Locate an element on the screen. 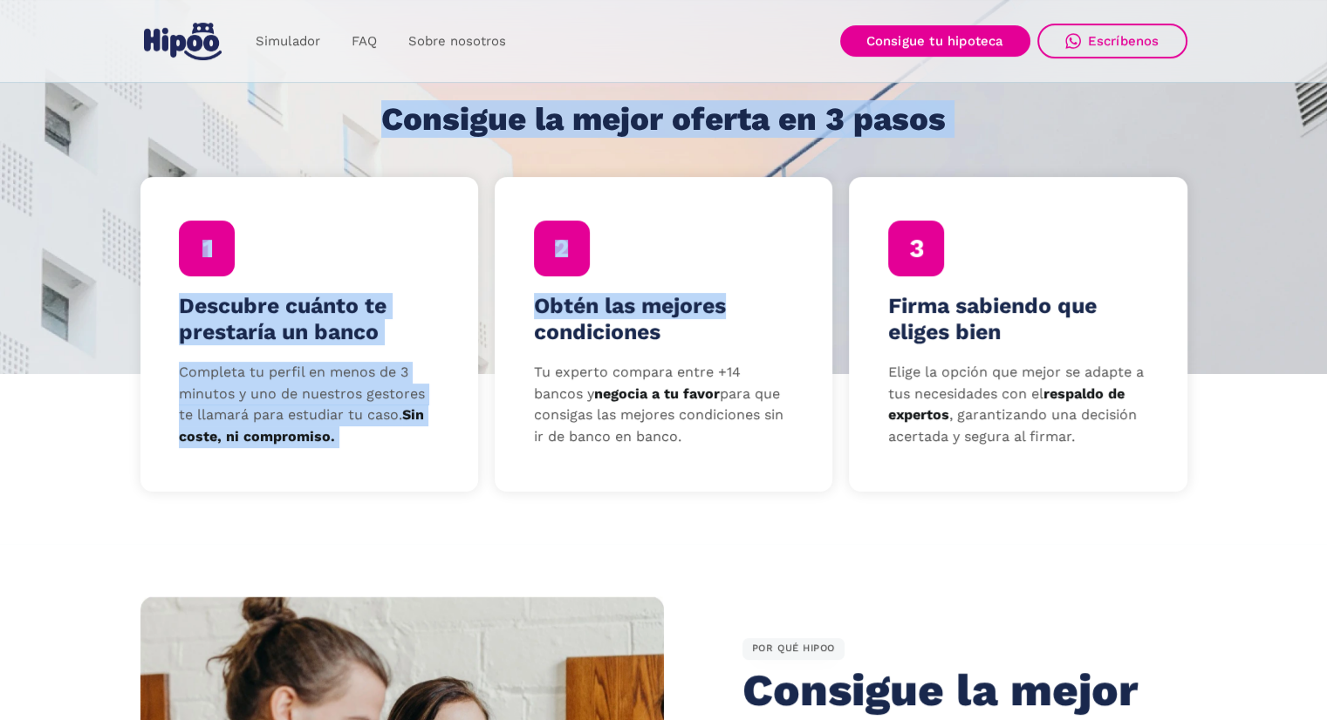 Image resolution: width=1327 pixels, height=720 pixels. strong: negocia a tu favor is located at coordinates (657, 393).